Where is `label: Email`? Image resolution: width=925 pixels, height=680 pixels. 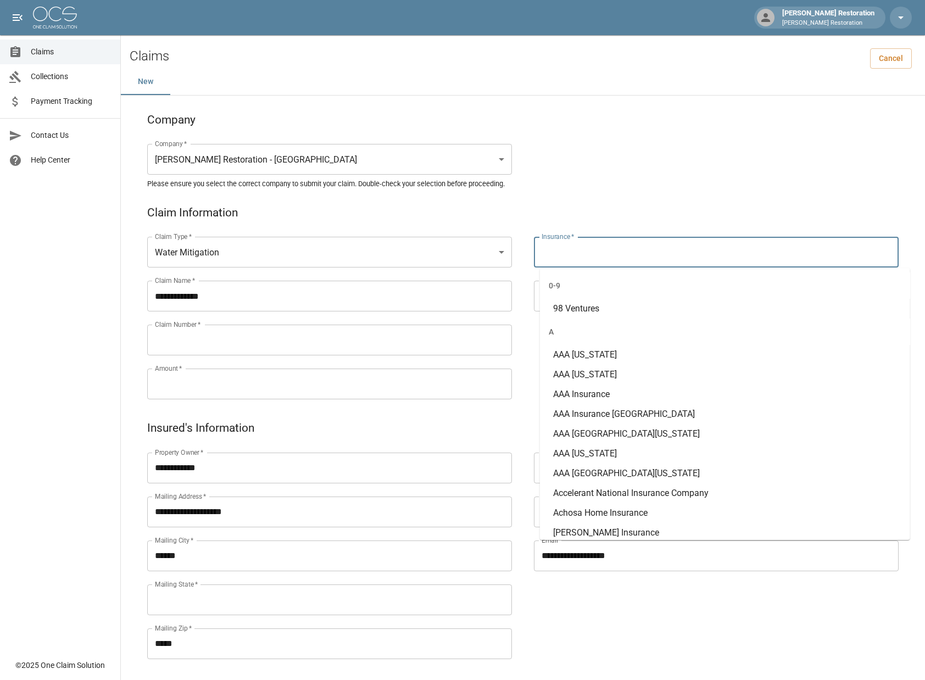 label: Email is located at coordinates (550, 540).